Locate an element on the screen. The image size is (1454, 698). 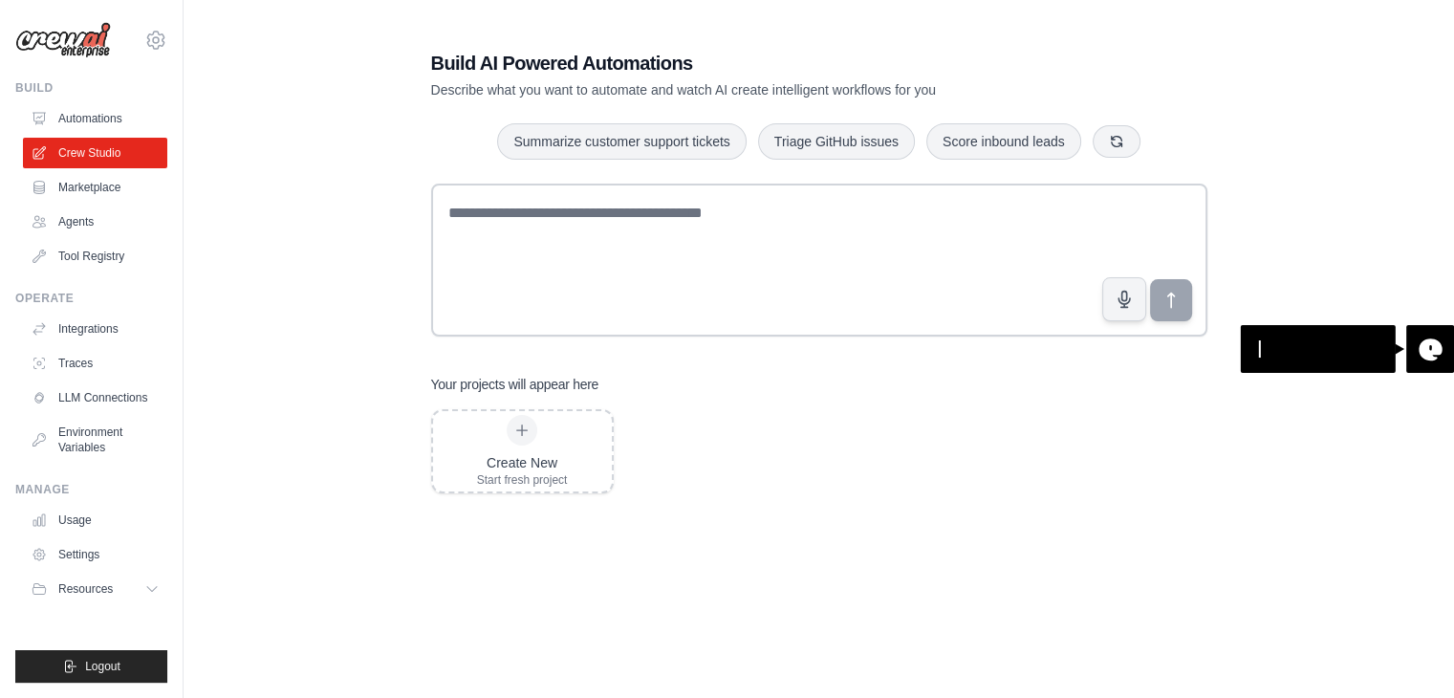
a: Automations is located at coordinates (95, 119).